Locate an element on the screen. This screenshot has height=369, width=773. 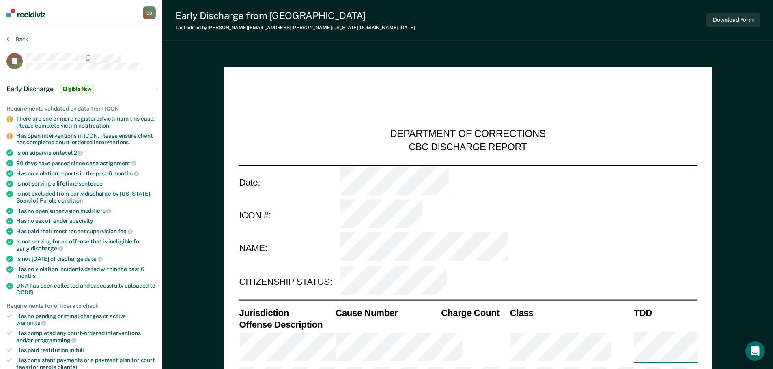
span: CODIS is located at coordinates (25, 293).